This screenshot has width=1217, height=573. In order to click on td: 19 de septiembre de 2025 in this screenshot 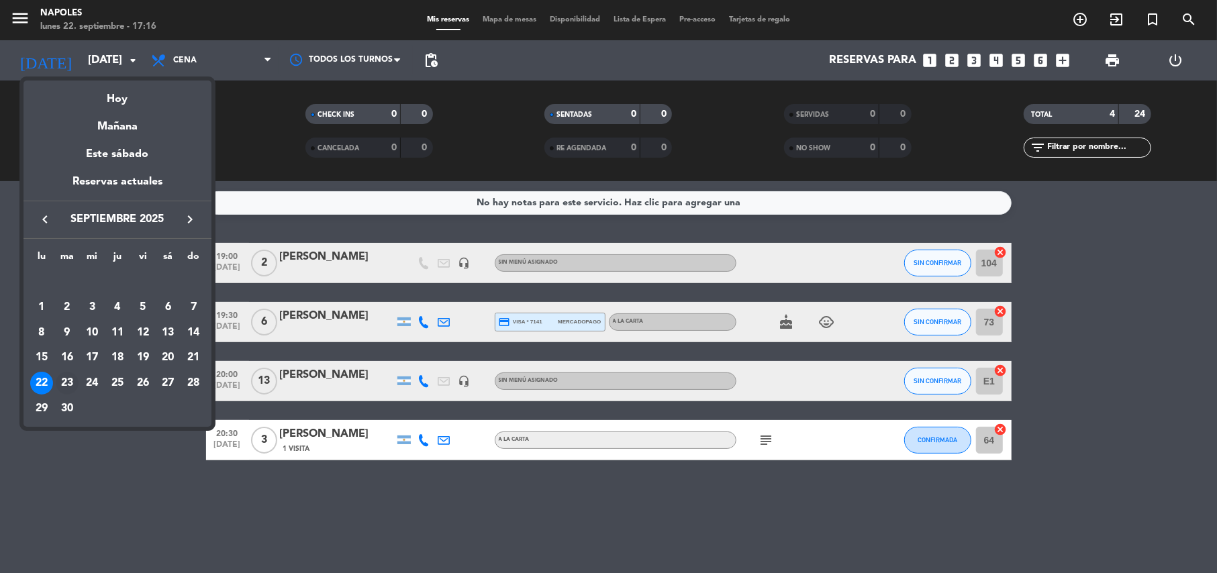, I will do `click(143, 358)`.